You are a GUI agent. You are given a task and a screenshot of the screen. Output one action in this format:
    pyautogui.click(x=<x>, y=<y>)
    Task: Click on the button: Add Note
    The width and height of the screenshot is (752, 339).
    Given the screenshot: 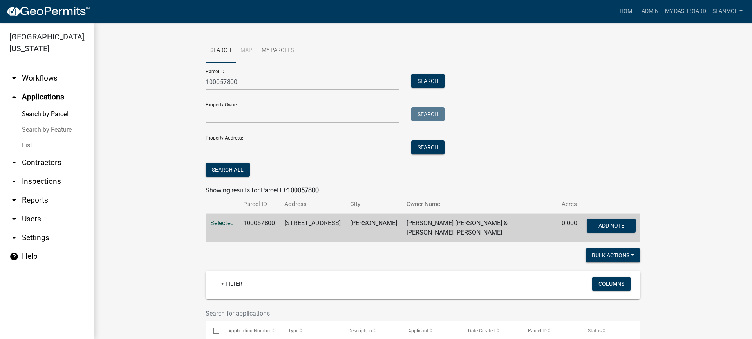 What is the action you would take?
    pyautogui.click(x=611, y=226)
    